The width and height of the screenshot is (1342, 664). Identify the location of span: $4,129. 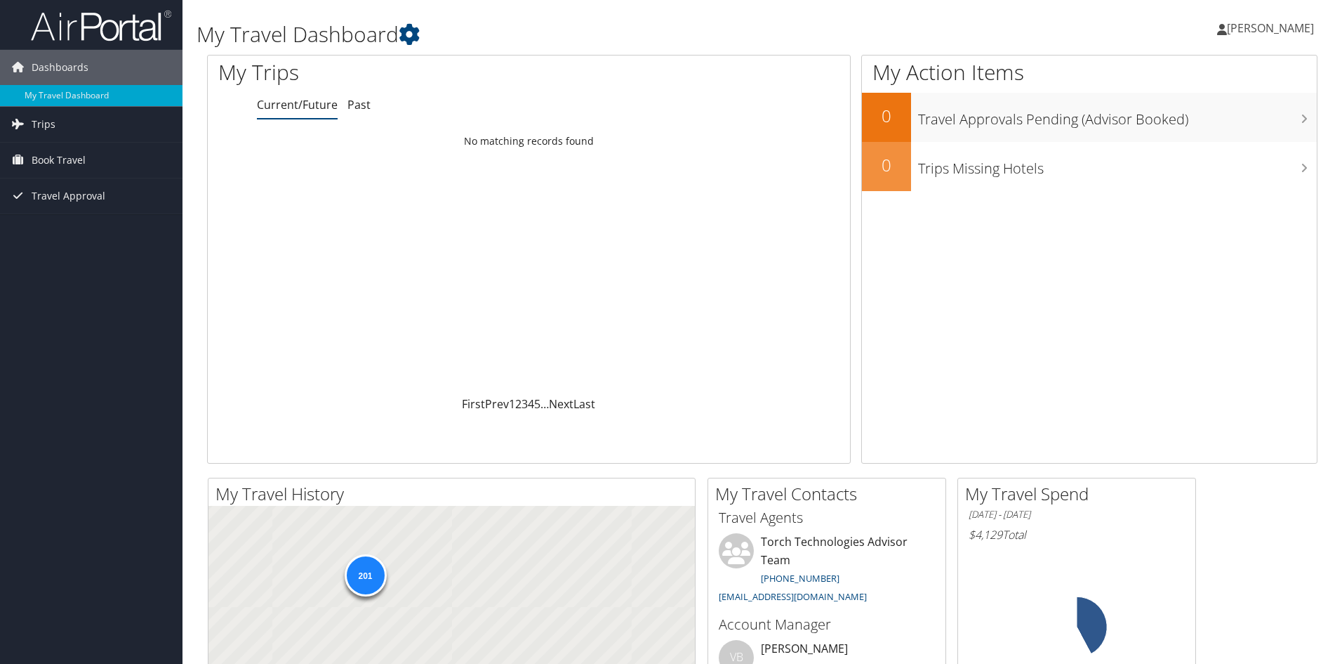
(986, 534).